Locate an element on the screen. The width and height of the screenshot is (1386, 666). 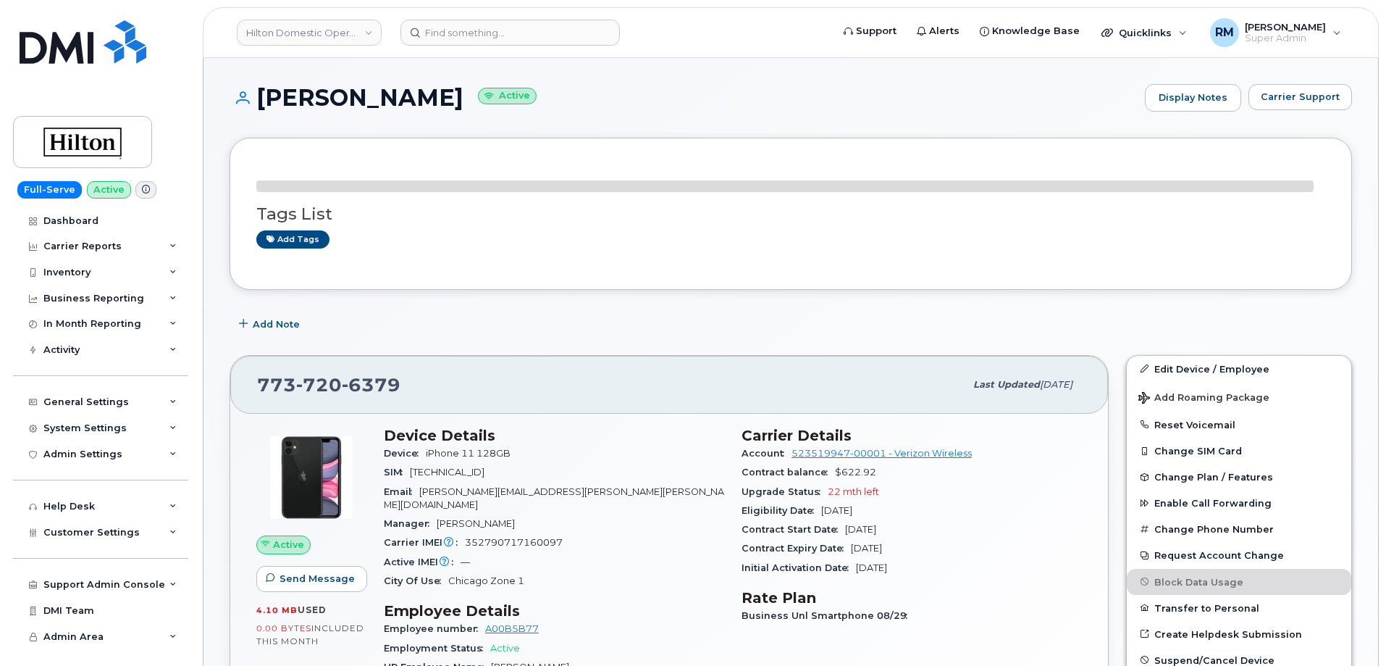
h3: Device Details is located at coordinates (554, 435).